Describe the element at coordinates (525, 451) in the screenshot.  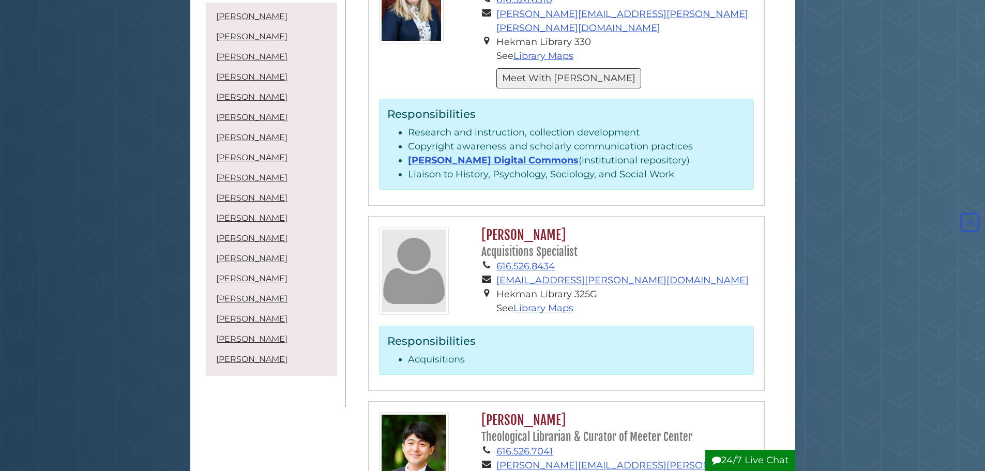
I see `a: 616.526.7041` at that location.